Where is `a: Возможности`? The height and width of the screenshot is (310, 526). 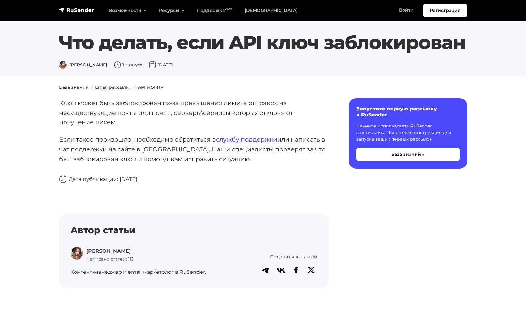
a: Возможности is located at coordinates (127, 10).